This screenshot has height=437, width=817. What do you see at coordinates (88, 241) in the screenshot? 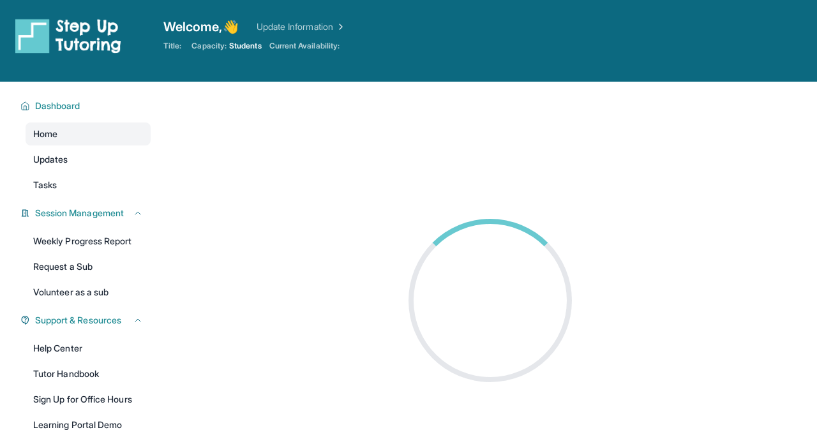
I see `a: Weekly Progress Report` at bounding box center [88, 241].